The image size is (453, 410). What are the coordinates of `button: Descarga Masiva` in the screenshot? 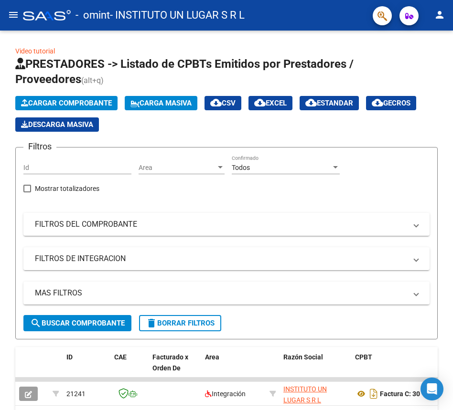 It's located at (57, 125).